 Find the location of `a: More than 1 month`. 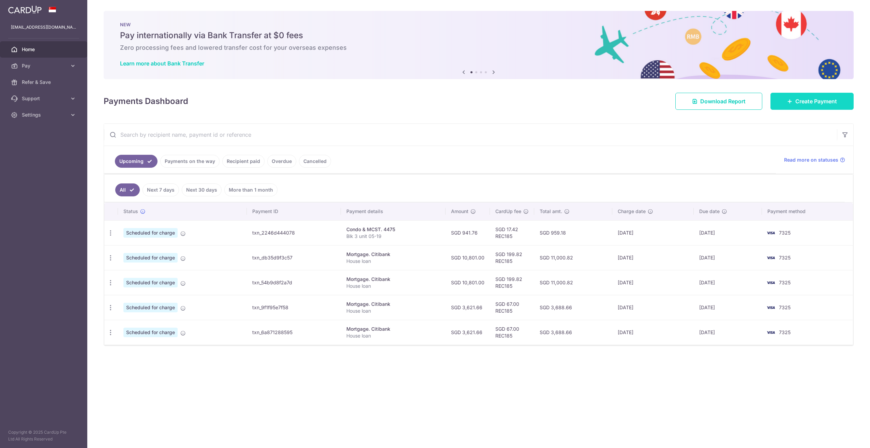

a: More than 1 month is located at coordinates (251, 190).